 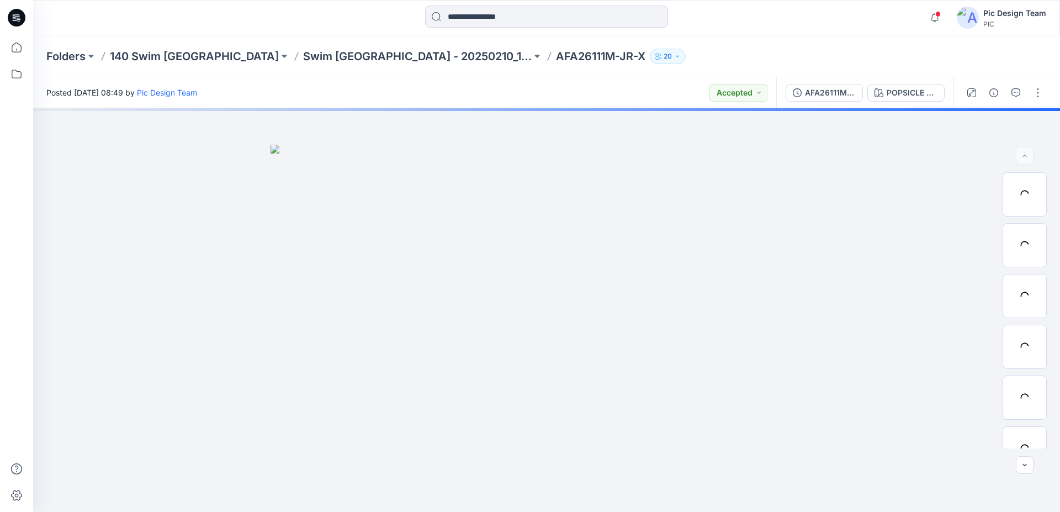 I want to click on div: AFA26111M-JR-X, so click(x=830, y=93).